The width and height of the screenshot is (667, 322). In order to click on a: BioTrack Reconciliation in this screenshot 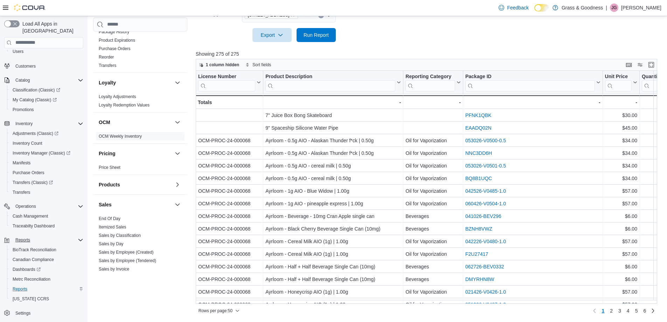, I will do `click(34, 250)`.